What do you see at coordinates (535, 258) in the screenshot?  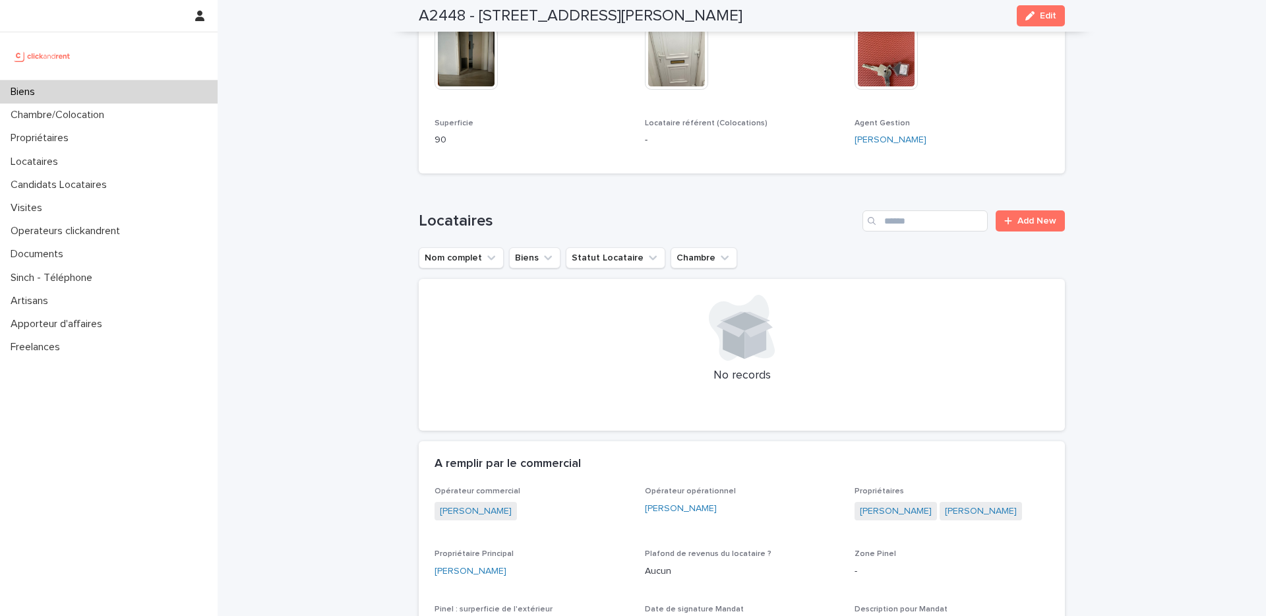 I see `button: Biens` at bounding box center [535, 258].